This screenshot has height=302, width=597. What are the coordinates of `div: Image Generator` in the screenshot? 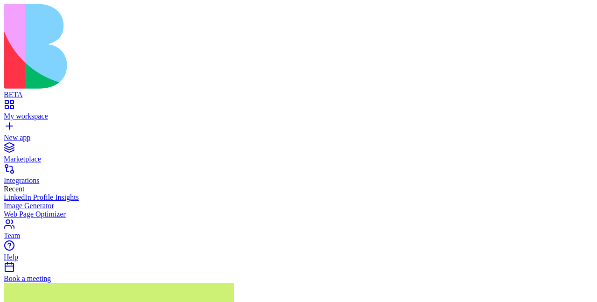 It's located at (298, 206).